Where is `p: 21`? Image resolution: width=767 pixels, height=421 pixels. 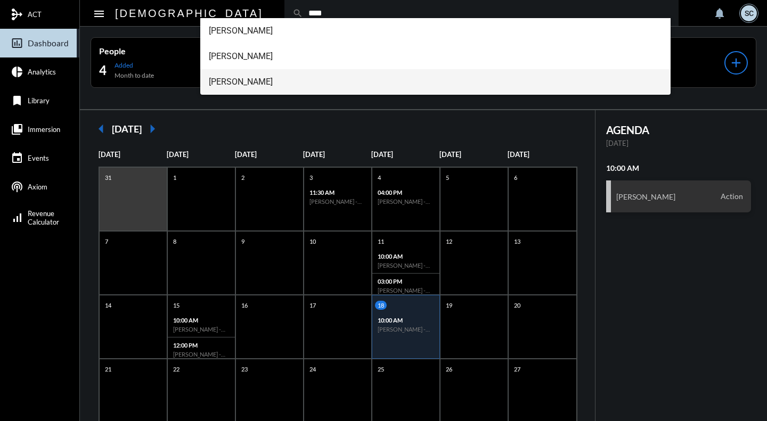
p: 21 is located at coordinates (108, 369).